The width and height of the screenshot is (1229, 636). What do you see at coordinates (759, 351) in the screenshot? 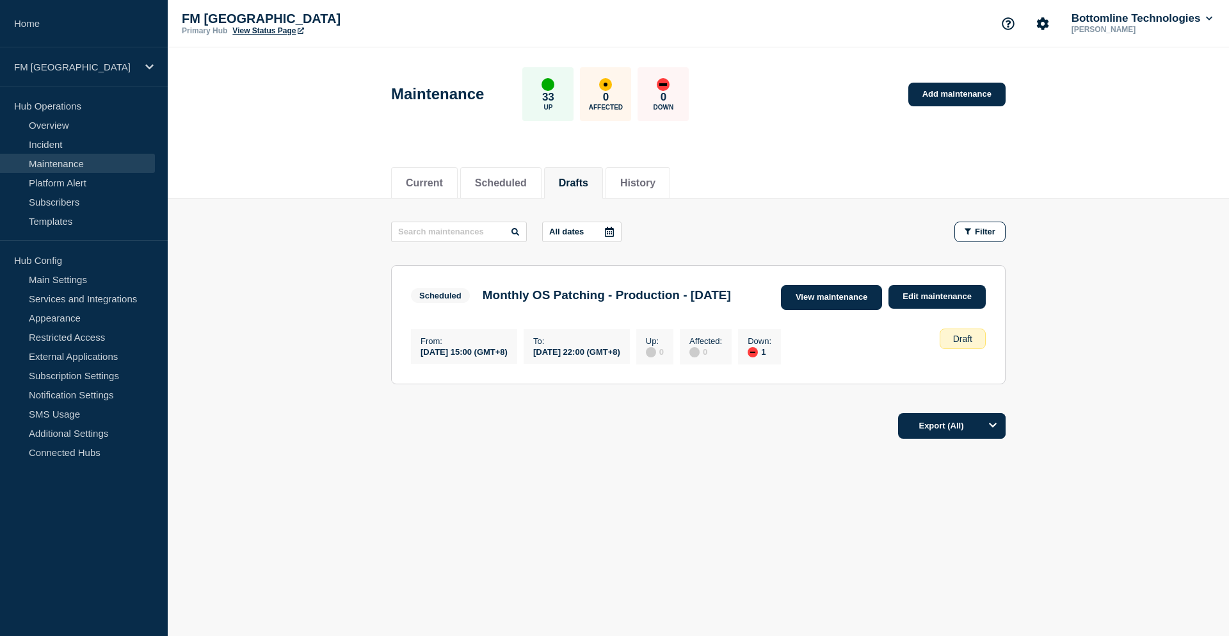
I see `div: 1` at bounding box center [759, 351].